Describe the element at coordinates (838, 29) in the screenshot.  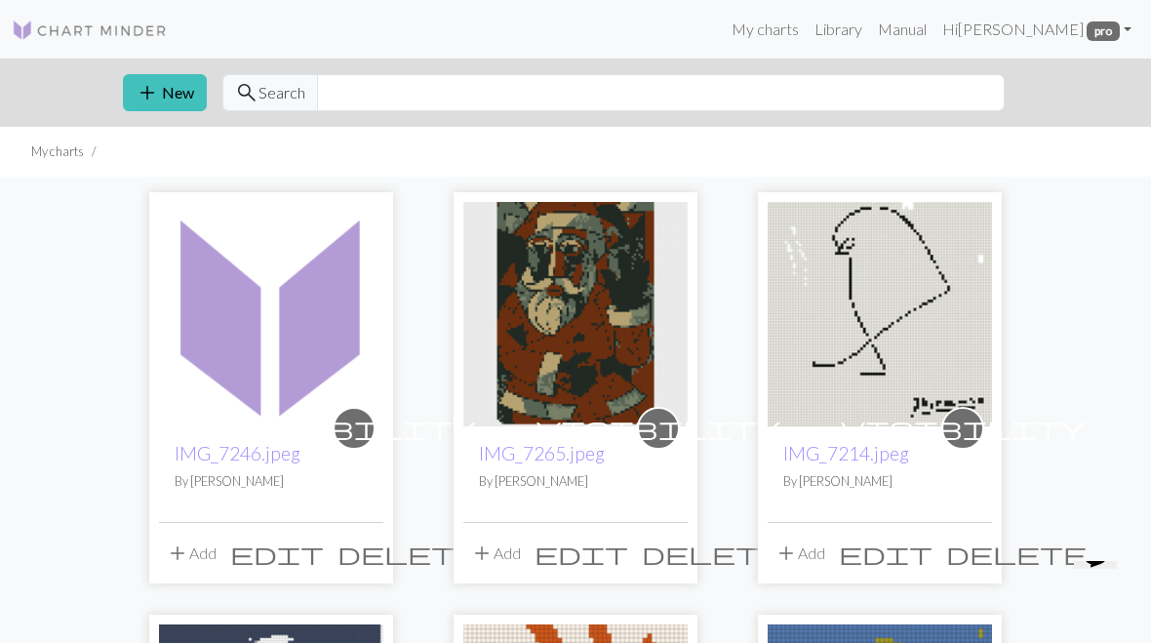
I see `a: Library` at that location.